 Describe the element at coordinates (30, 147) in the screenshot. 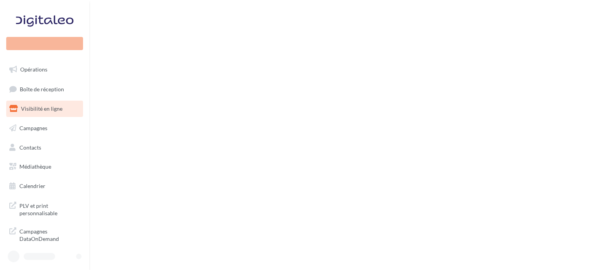

I see `span: Contacts` at that location.